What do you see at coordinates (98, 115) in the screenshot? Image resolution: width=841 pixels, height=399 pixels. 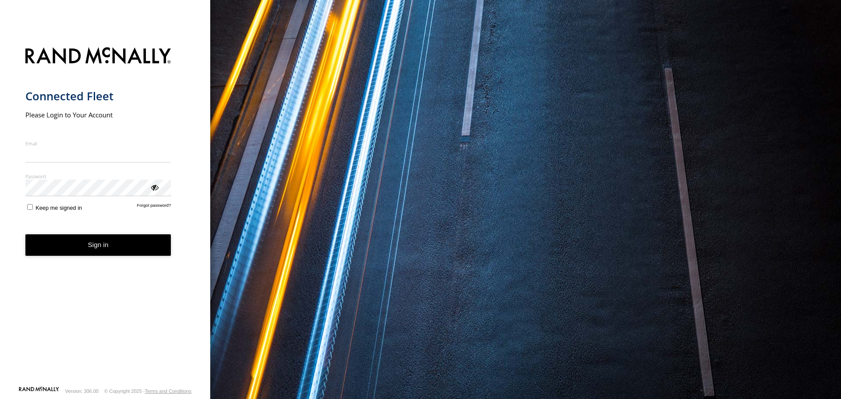 I see `h2: Please Login to Your Account` at bounding box center [98, 115].